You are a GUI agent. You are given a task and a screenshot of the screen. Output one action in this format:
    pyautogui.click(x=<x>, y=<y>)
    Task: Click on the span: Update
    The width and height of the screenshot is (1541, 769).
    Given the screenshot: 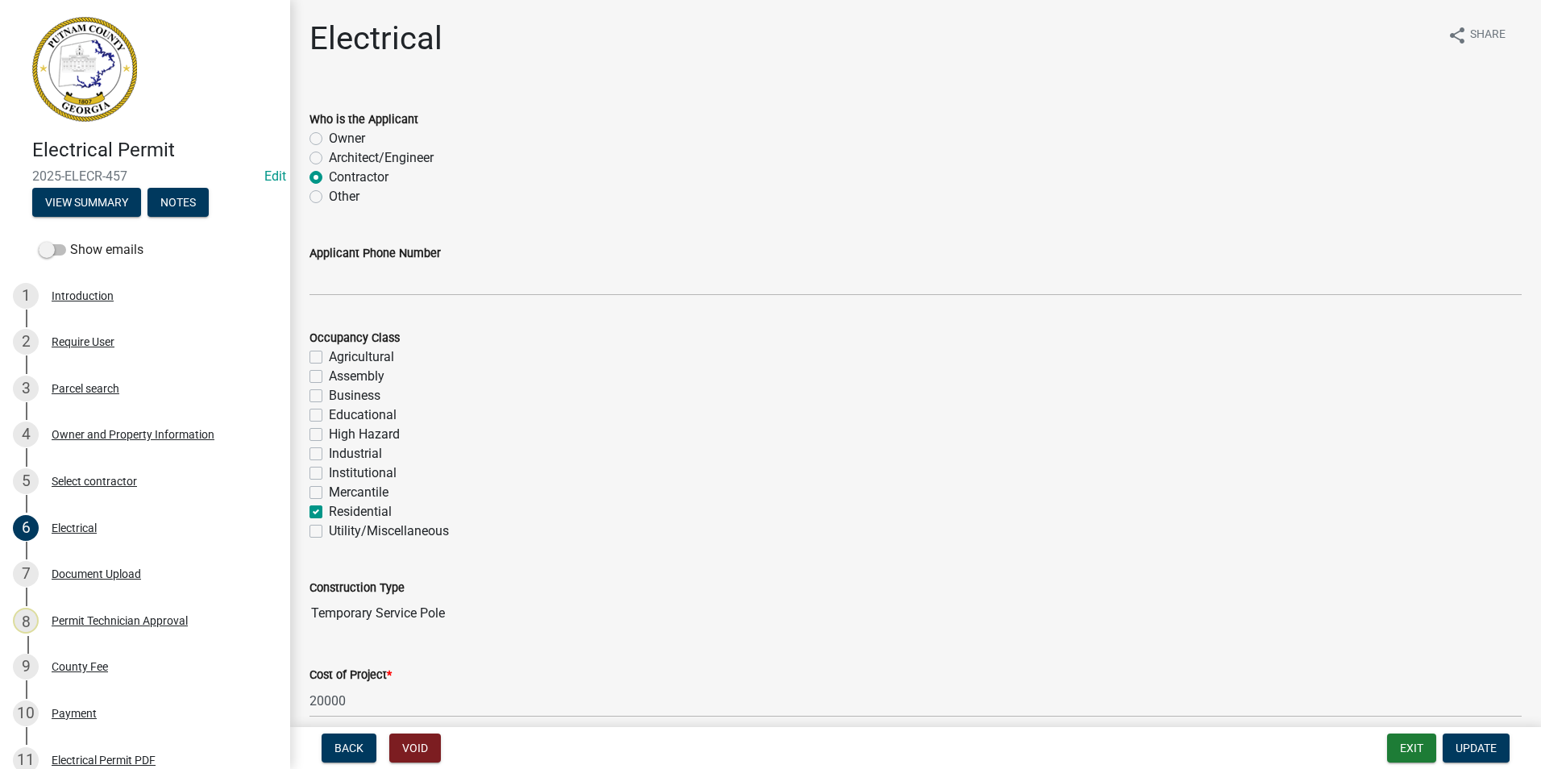 What is the action you would take?
    pyautogui.click(x=1475, y=748)
    